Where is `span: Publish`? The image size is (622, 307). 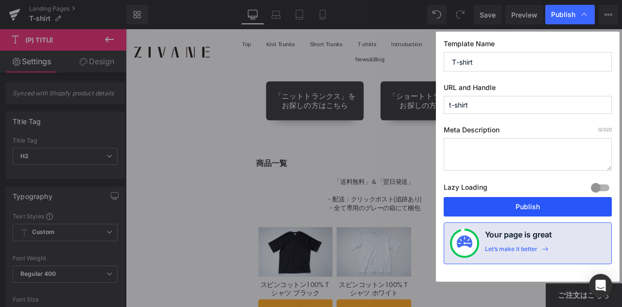 span: Publish is located at coordinates (563, 15).